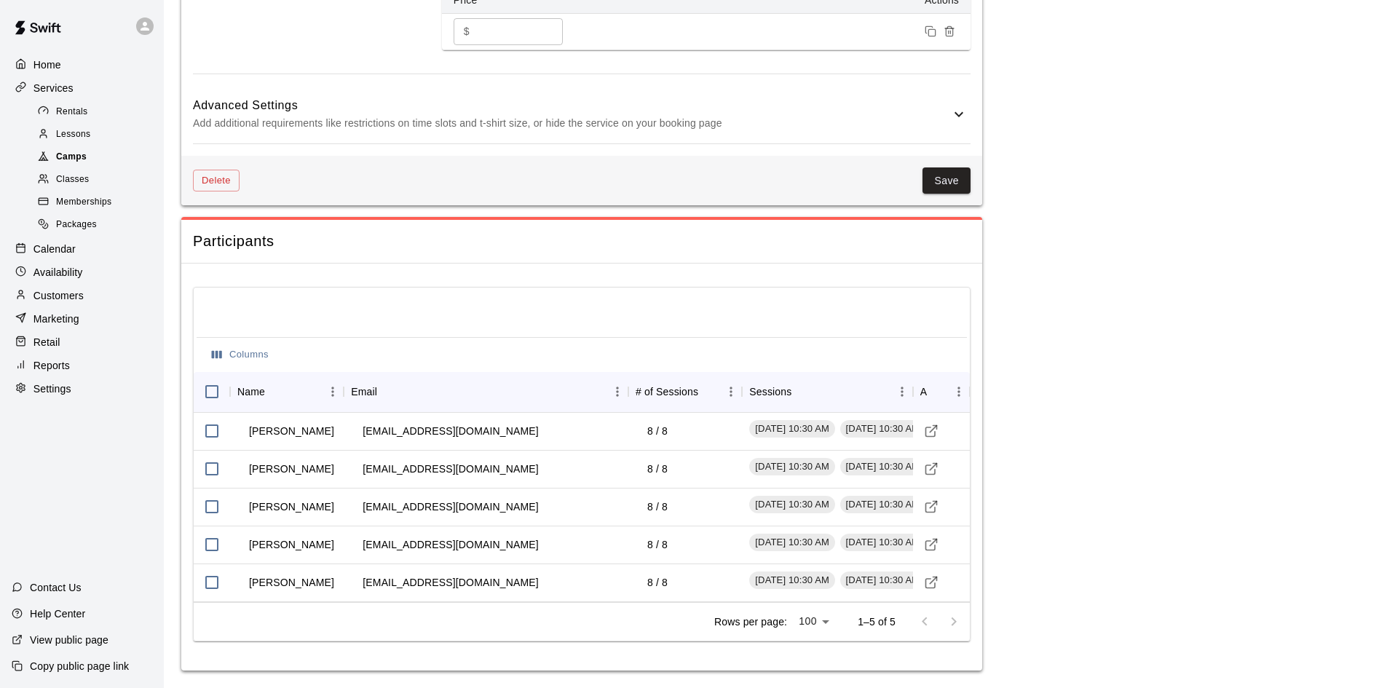  I want to click on span: Classes, so click(72, 180).